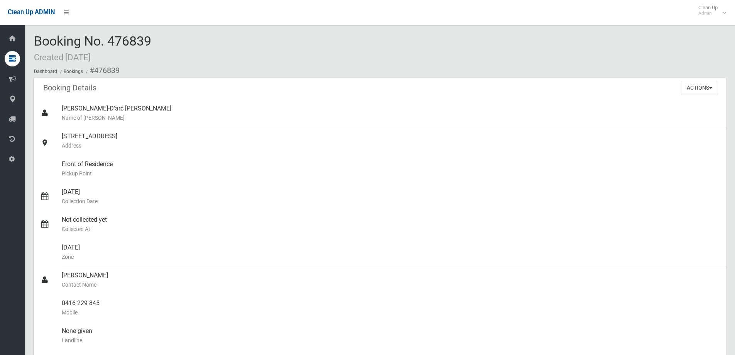 This screenshot has width=735, height=355. What do you see at coordinates (391, 257) in the screenshot?
I see `small: Zone` at bounding box center [391, 257].